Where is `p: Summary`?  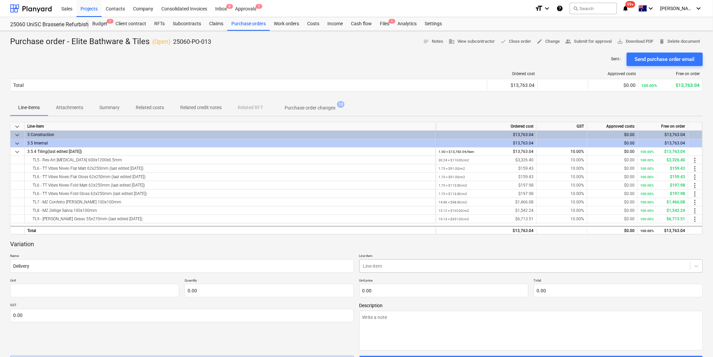
p: Summary is located at coordinates (110, 108).